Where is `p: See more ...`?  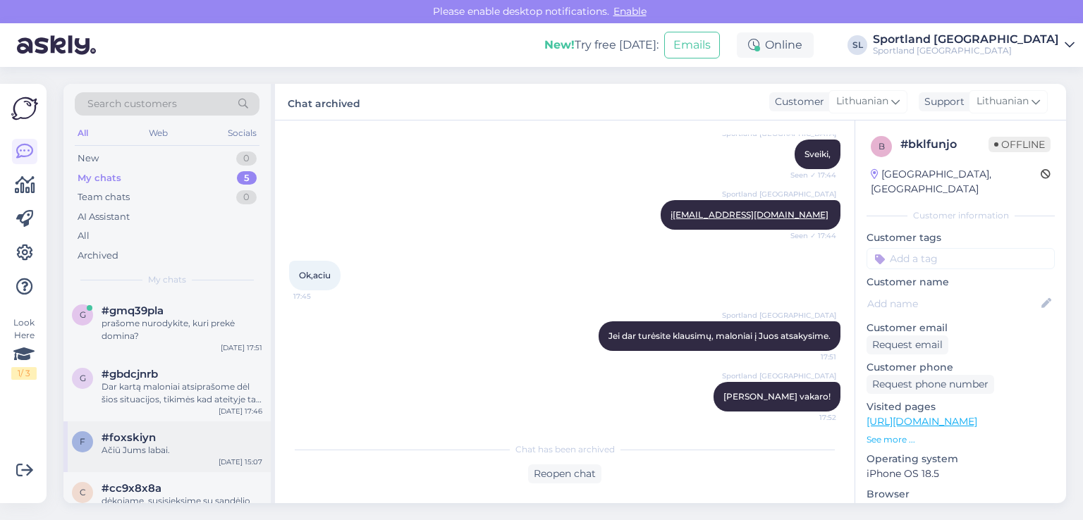 p: See more ... is located at coordinates (960, 440).